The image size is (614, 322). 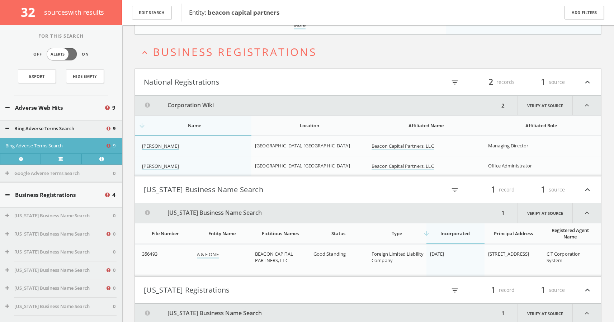 What do you see at coordinates (564, 257) in the screenshot?
I see `span: C T Corporation System` at bounding box center [564, 257].